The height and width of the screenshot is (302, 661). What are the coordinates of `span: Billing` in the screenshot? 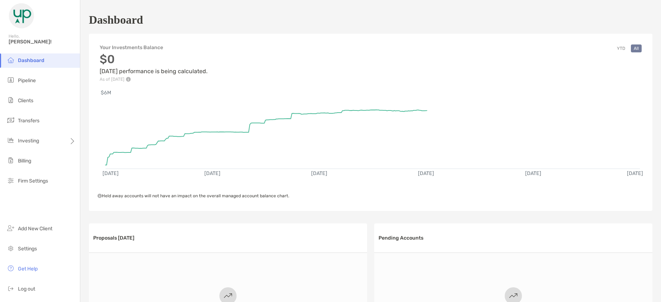 It's located at (24, 161).